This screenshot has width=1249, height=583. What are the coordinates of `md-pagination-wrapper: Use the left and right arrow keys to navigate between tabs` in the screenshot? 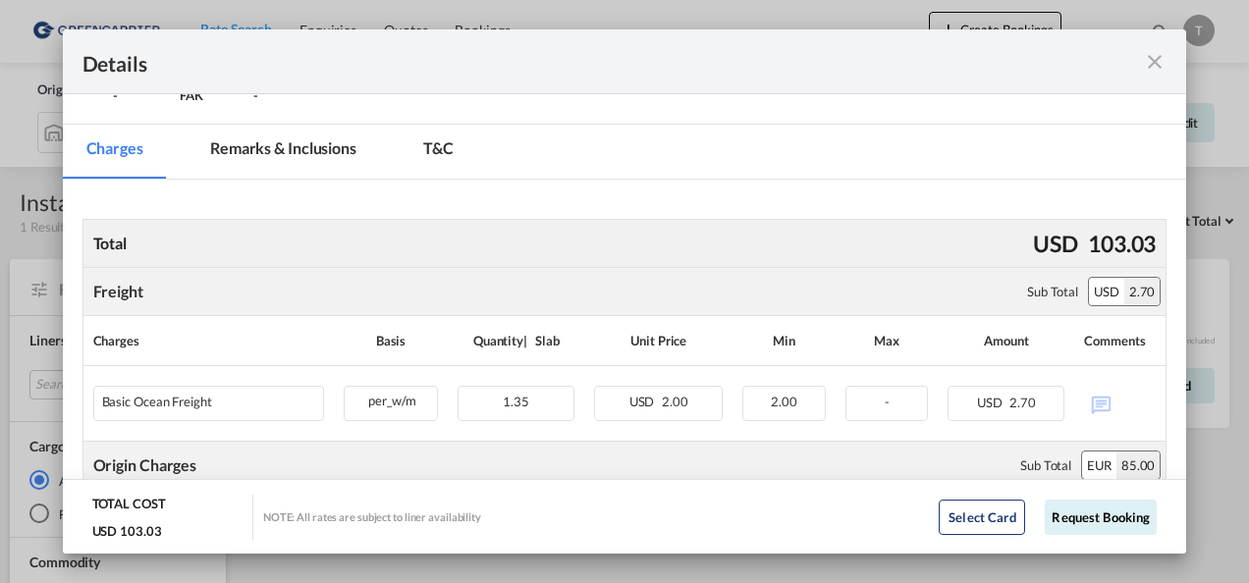 It's located at (280, 151).